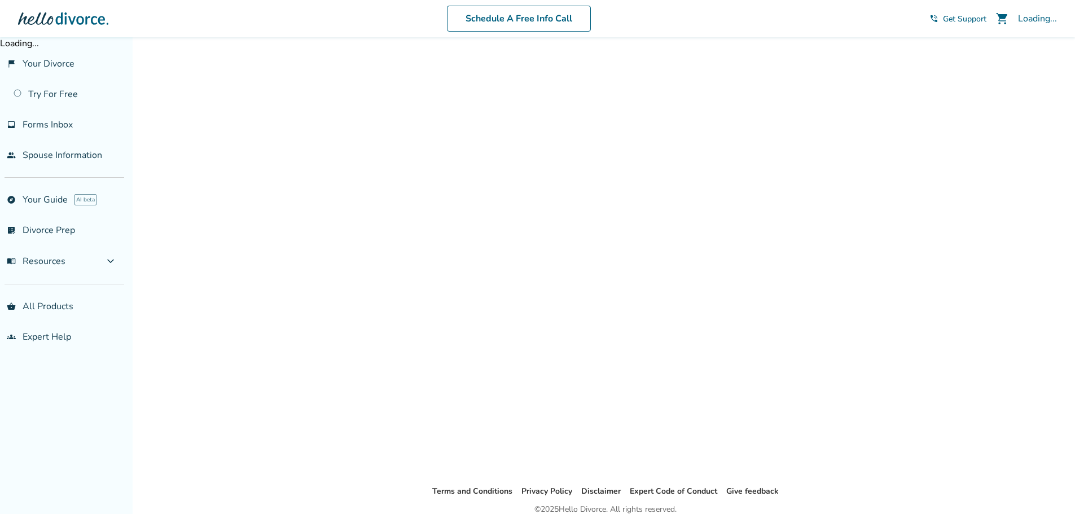 Image resolution: width=1075 pixels, height=514 pixels. I want to click on li: Give feedback, so click(752, 492).